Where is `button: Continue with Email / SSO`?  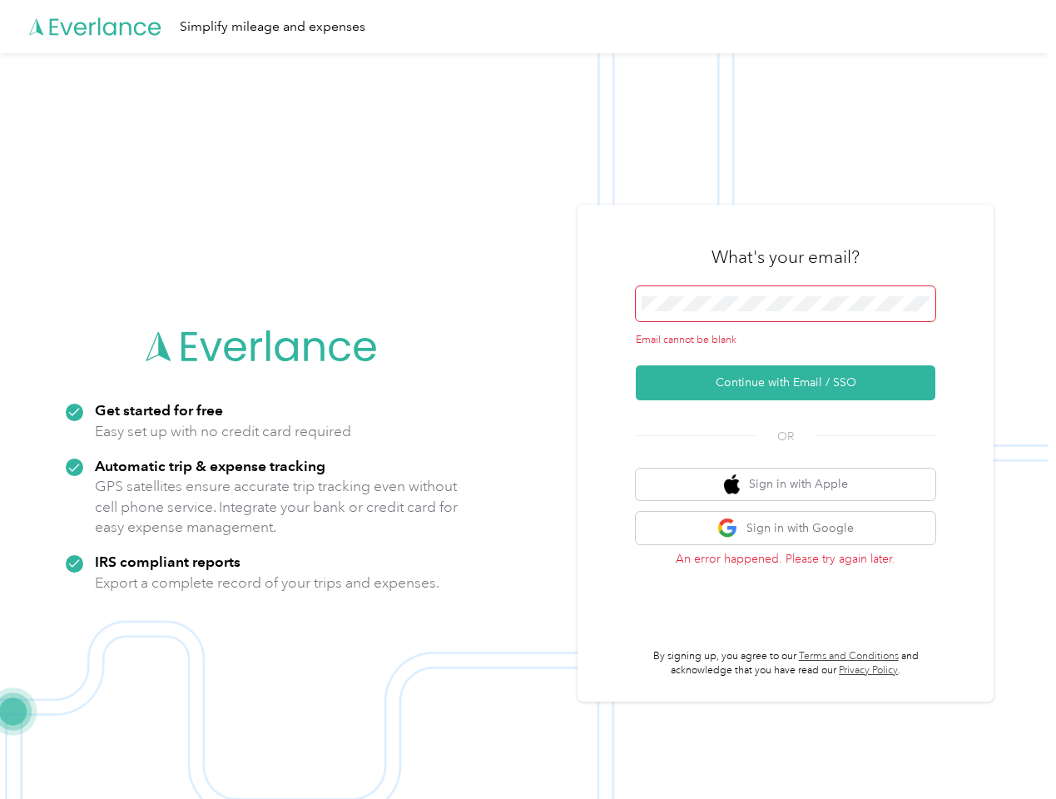 button: Continue with Email / SSO is located at coordinates (786, 383).